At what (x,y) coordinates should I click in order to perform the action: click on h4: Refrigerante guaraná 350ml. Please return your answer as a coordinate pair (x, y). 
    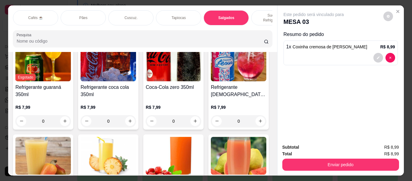
    Looking at the image, I should click on (43, 91).